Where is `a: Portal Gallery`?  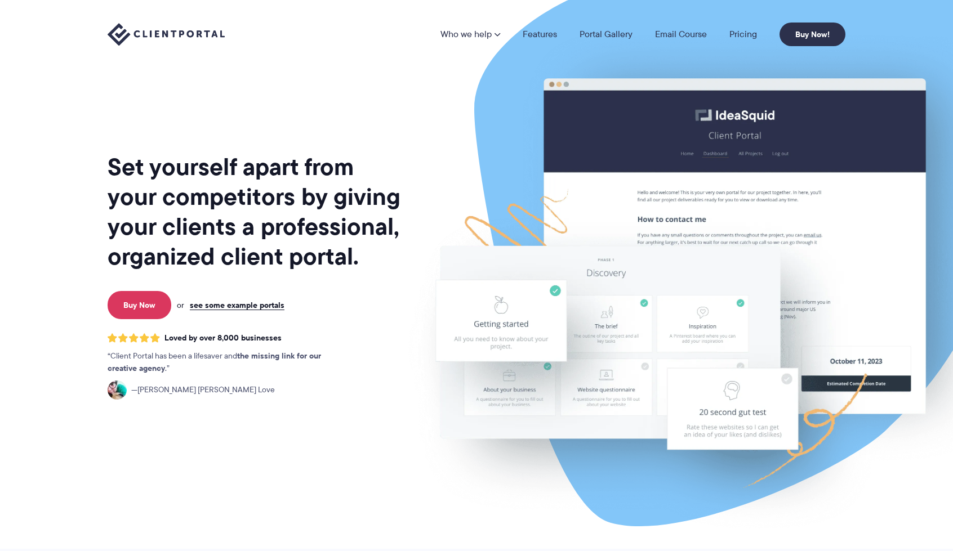 a: Portal Gallery is located at coordinates (606, 34).